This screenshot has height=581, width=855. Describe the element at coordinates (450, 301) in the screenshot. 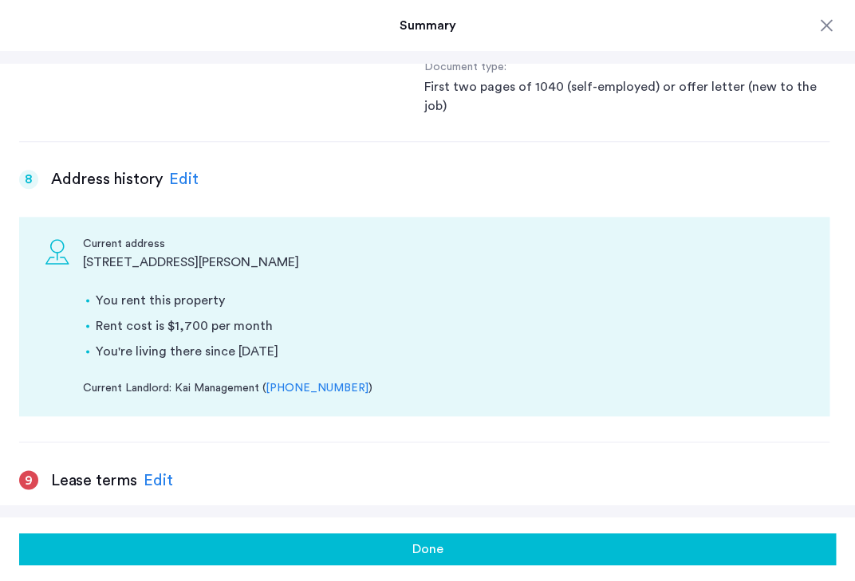

I see `li: You rent this property` at that location.